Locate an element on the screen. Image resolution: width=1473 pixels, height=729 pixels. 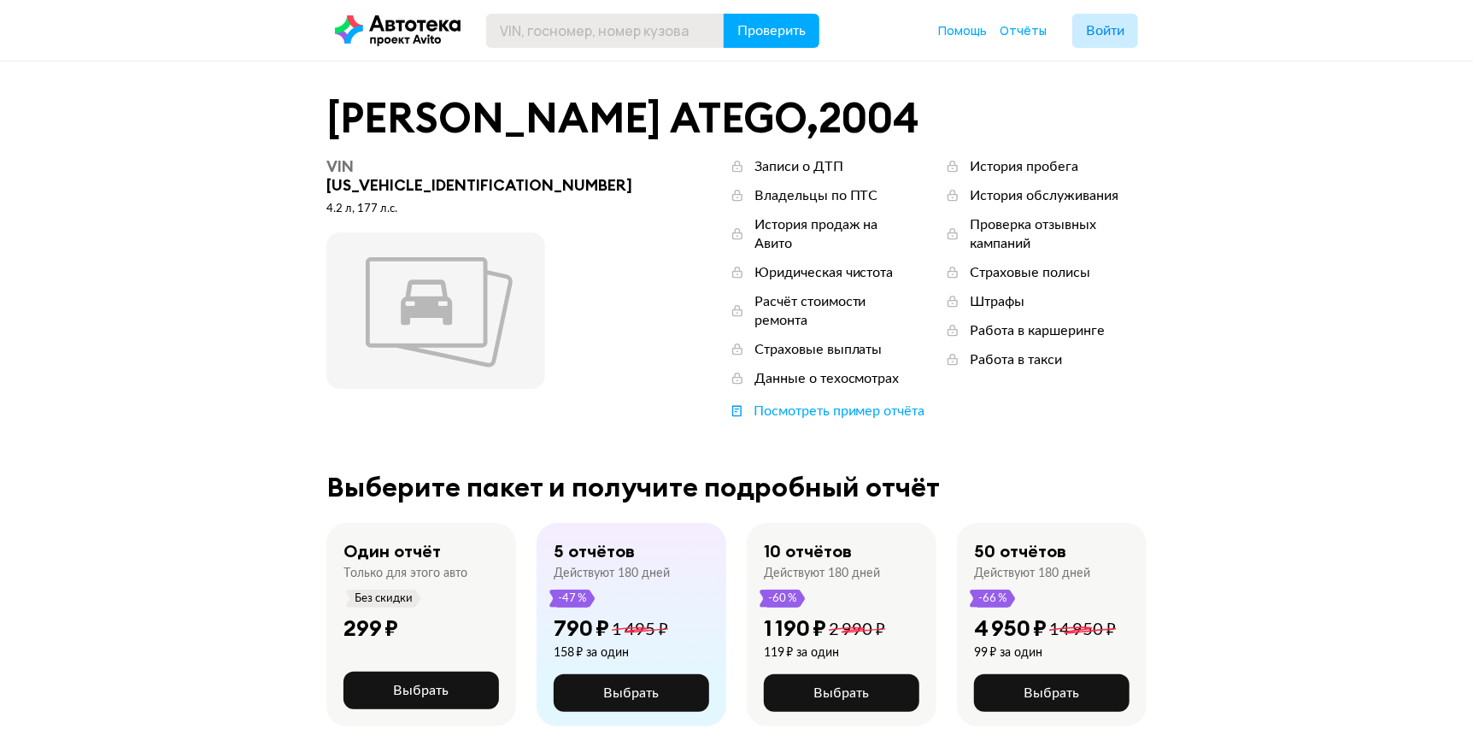
div: Посмотреть пример отчёта is located at coordinates (839, 411).